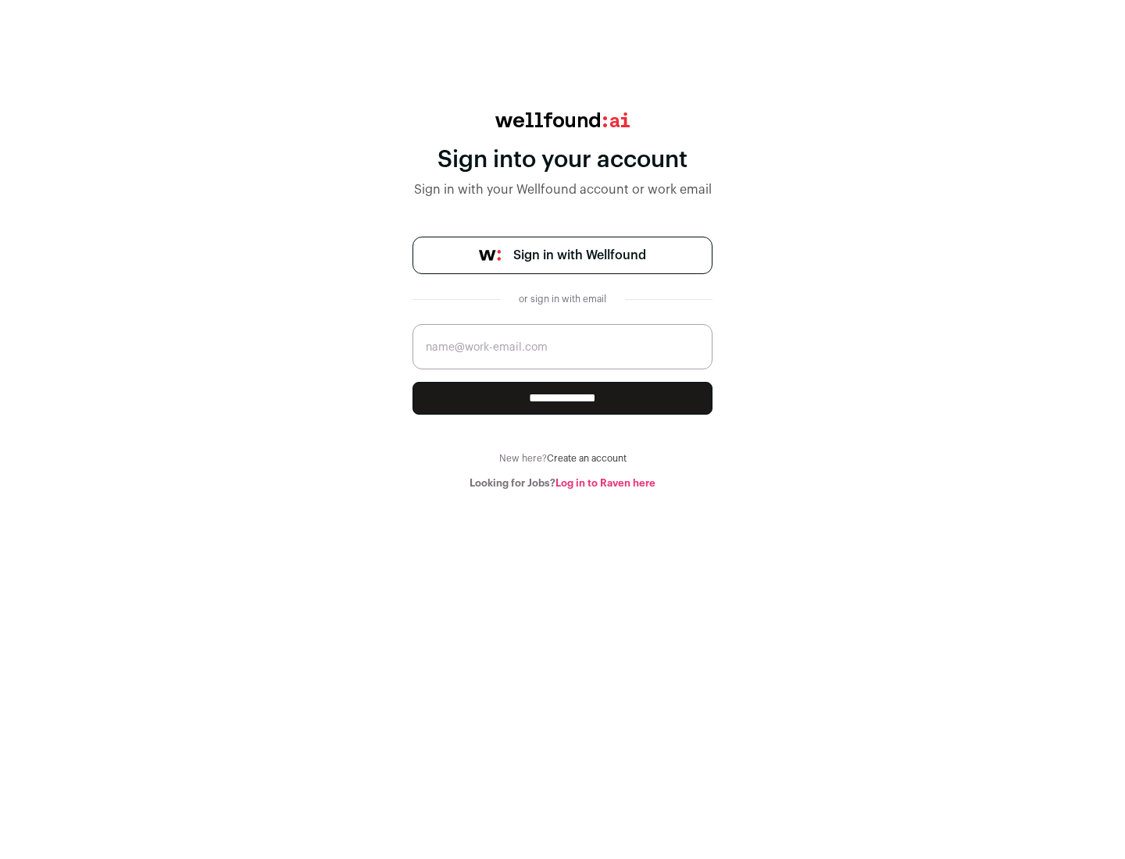  I want to click on div: Sign into your account, so click(563, 160).